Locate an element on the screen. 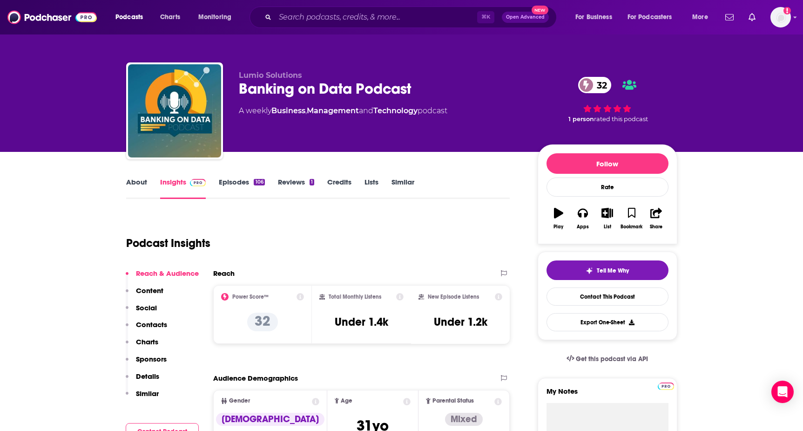  div: A weekly podcast is located at coordinates (343, 111).